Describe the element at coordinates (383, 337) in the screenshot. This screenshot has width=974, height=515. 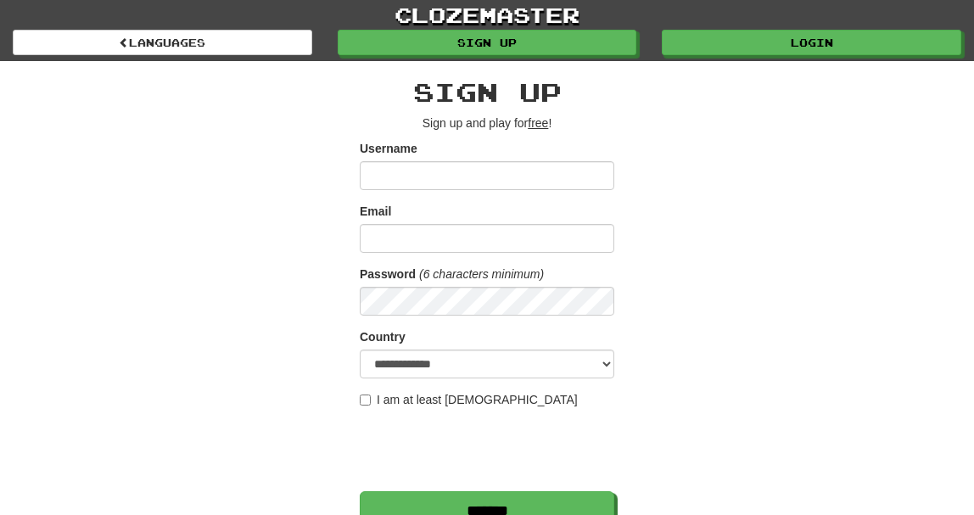
I see `label: Country` at that location.